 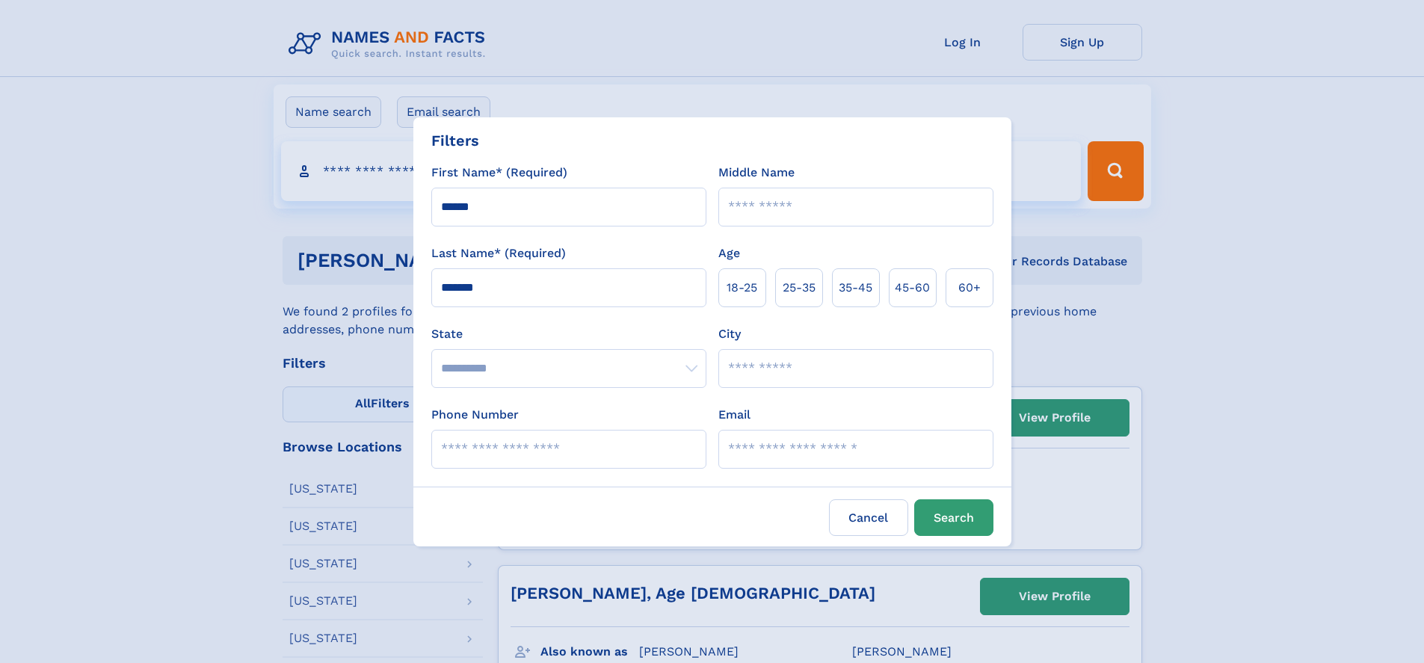 What do you see at coordinates (912, 288) in the screenshot?
I see `span: 45‑60` at bounding box center [912, 288].